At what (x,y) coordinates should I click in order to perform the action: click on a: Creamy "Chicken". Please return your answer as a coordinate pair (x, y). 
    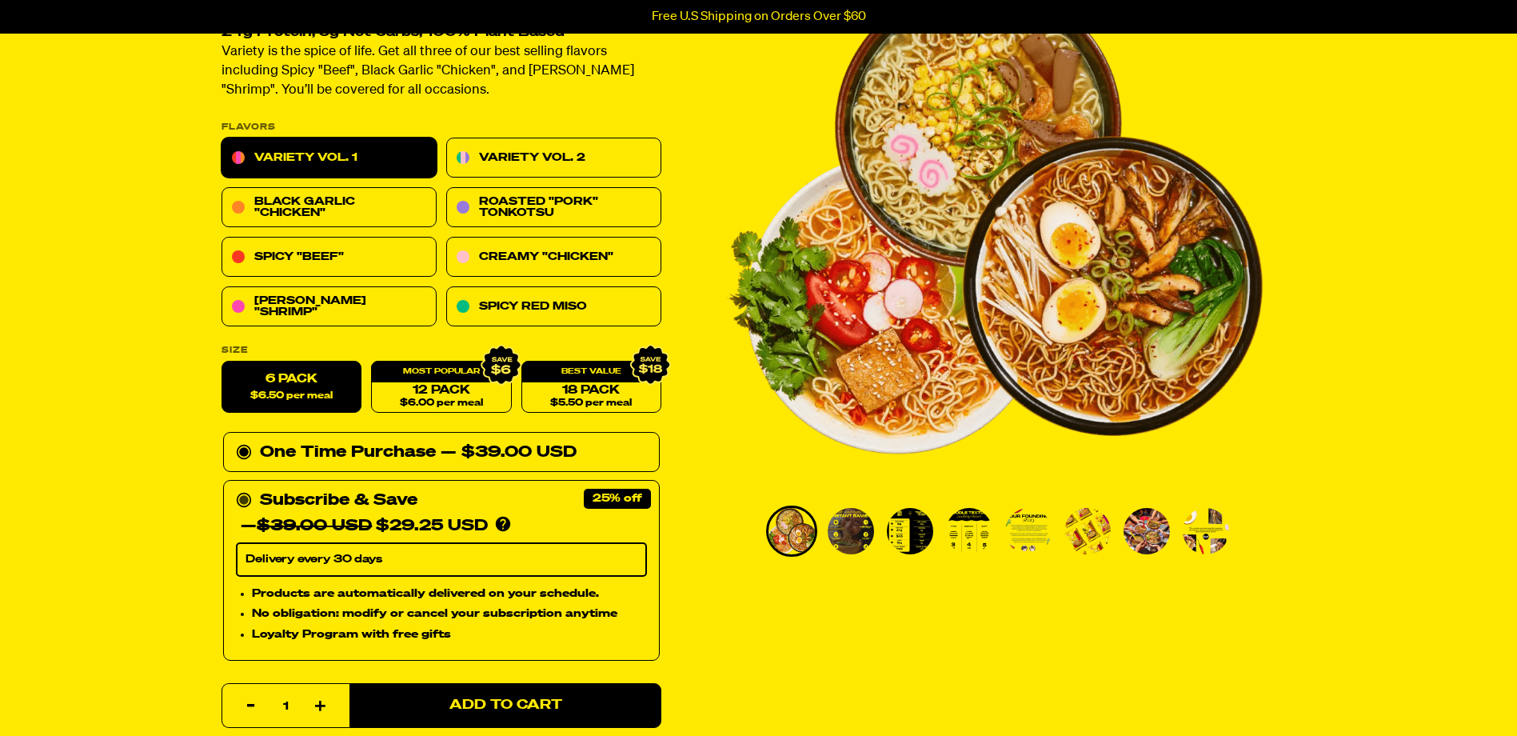
    Looking at the image, I should click on (553, 257).